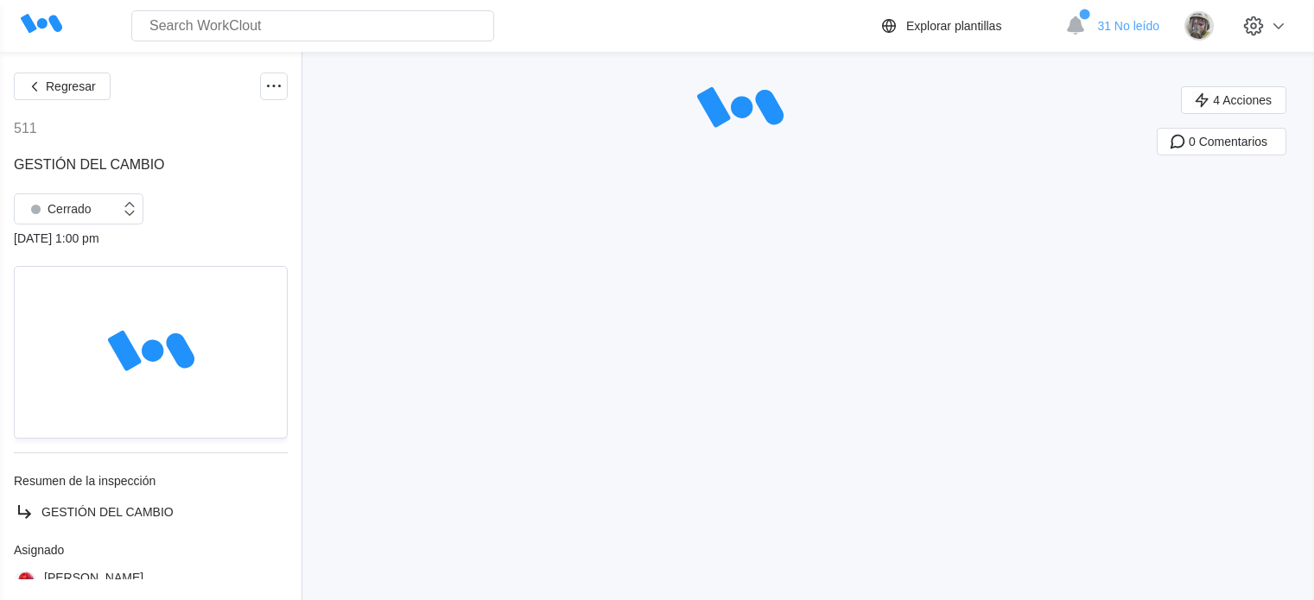 The height and width of the screenshot is (600, 1314). I want to click on button: 4 Acciones, so click(1234, 100).